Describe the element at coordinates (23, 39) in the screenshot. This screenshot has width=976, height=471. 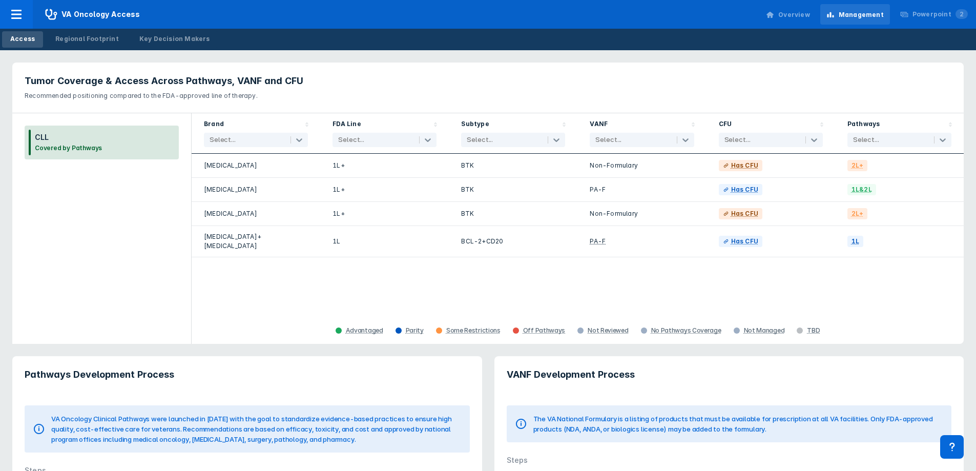
I see `div: Access` at that location.